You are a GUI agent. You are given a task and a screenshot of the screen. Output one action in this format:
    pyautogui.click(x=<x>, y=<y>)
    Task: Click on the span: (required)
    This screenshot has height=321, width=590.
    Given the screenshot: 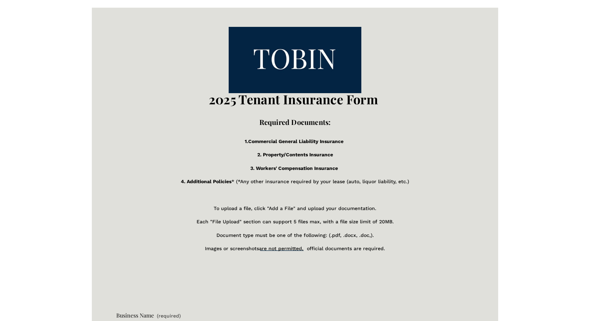 What is the action you would take?
    pyautogui.click(x=169, y=316)
    